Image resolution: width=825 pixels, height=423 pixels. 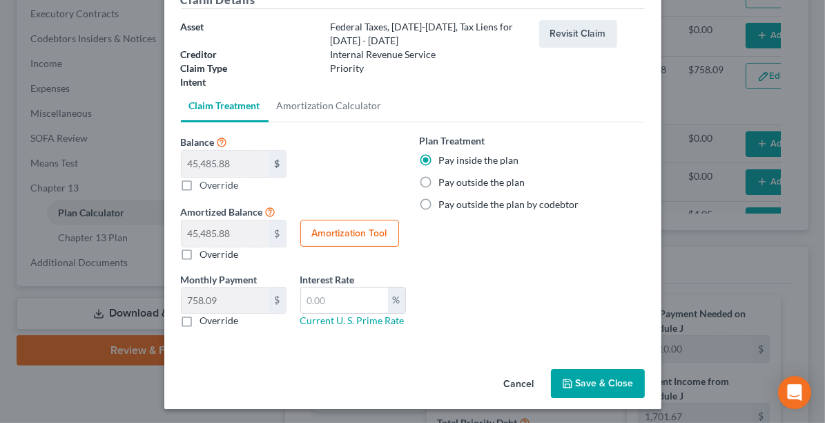 I want to click on span: Balance, so click(x=198, y=142).